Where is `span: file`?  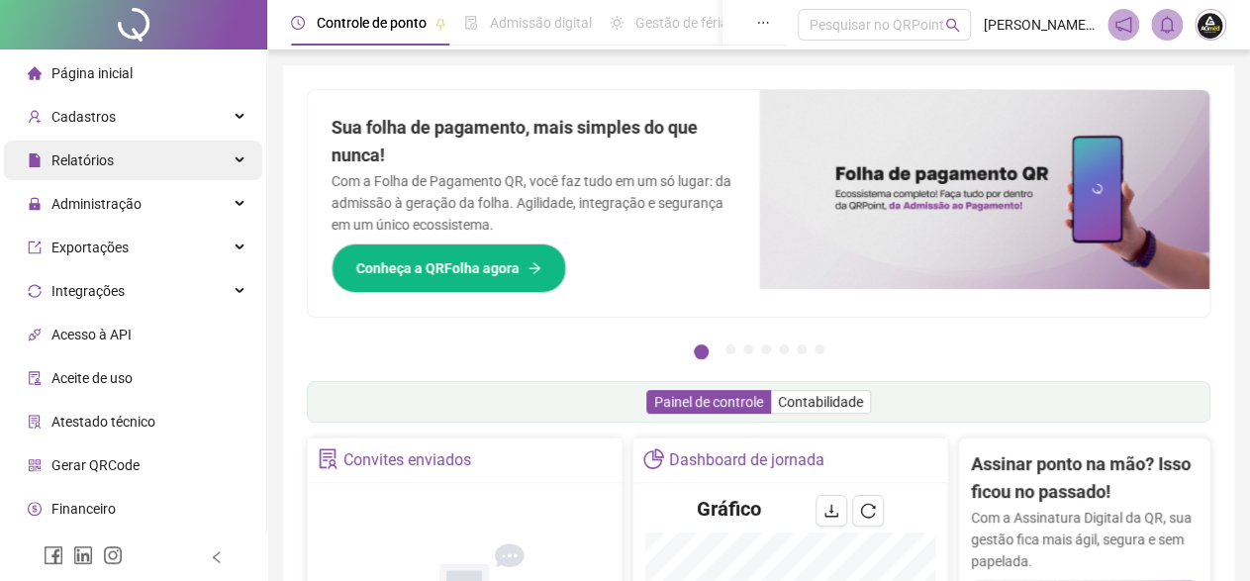
span: file is located at coordinates (35, 160).